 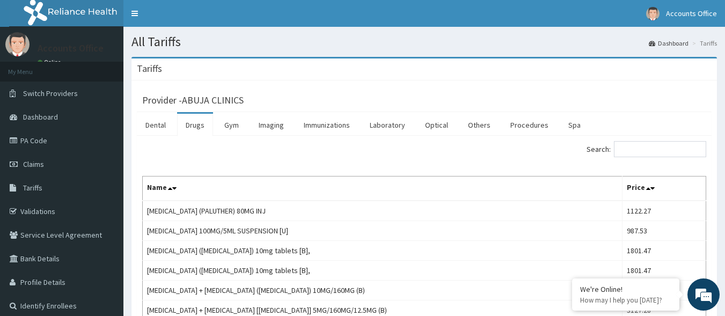 I want to click on a: Spa, so click(x=574, y=125).